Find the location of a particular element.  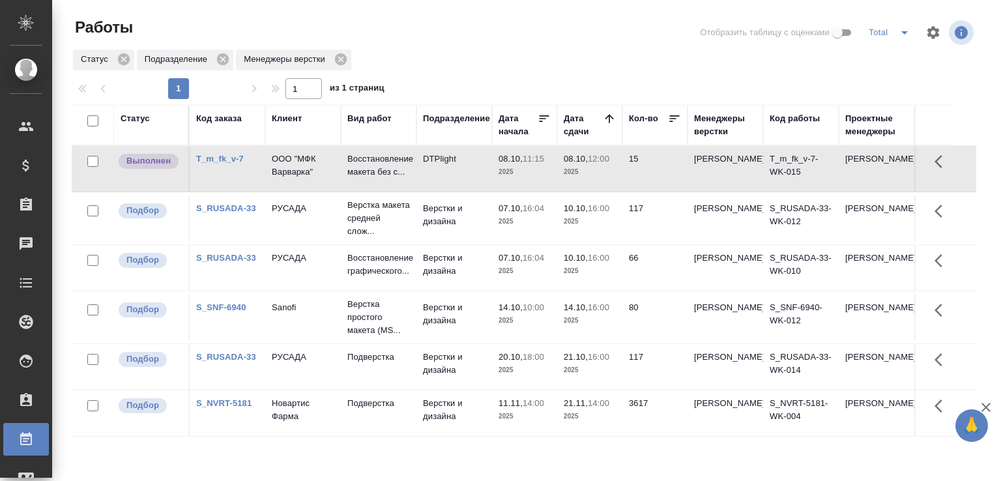

span: Отобразить таблицу с оценками is located at coordinates (765, 33).